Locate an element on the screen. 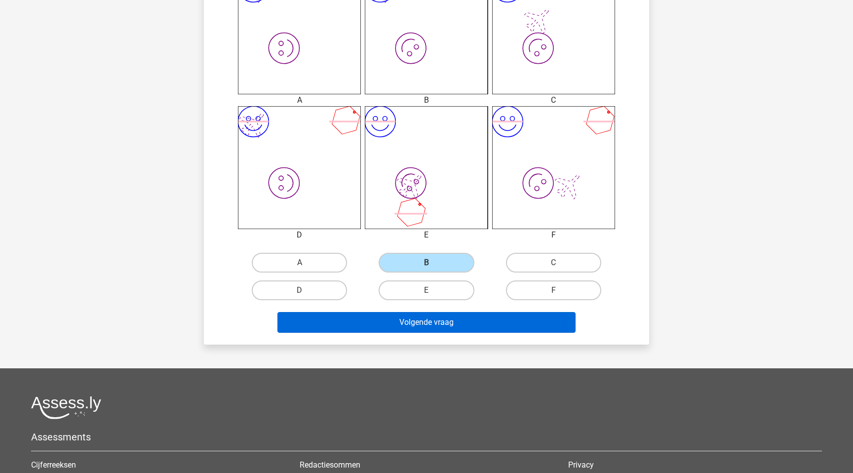  label: A is located at coordinates (299, 263).